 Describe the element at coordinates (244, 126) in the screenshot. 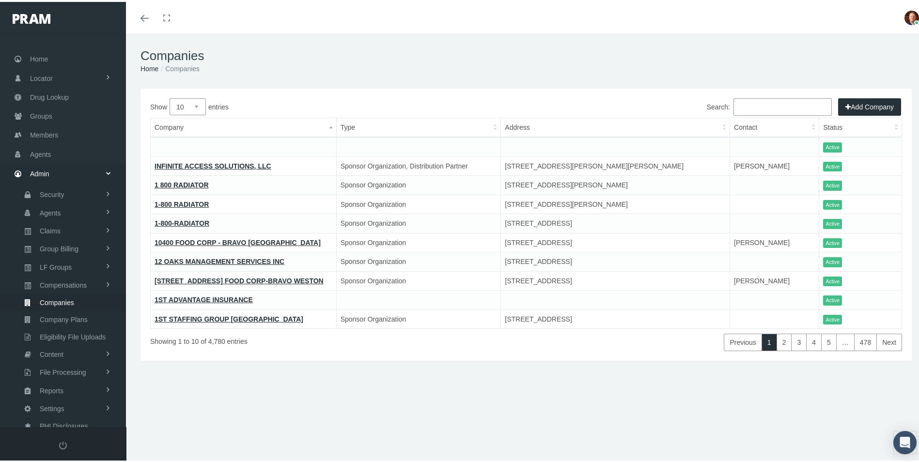

I see `th: Company: activate to sort column descending` at that location.